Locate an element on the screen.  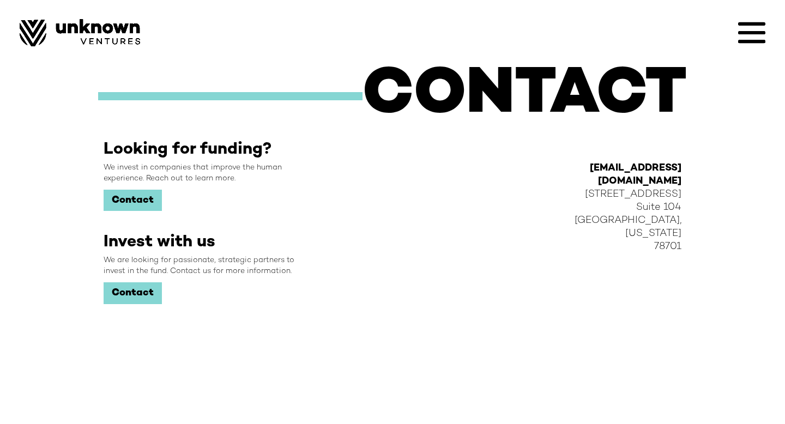
h1: CONTACT is located at coordinates (524, 96).